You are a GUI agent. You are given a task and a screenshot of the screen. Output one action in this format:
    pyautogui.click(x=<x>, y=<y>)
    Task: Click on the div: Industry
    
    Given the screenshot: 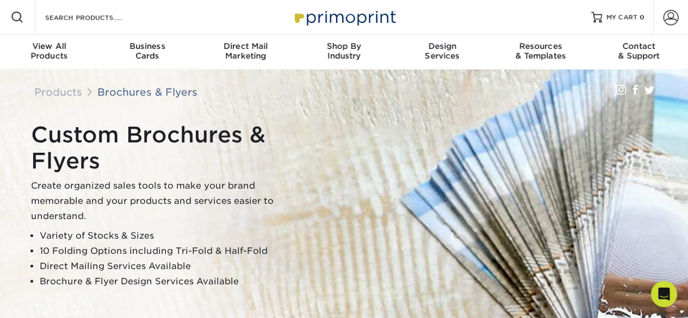 What is the action you would take?
    pyautogui.click(x=344, y=51)
    